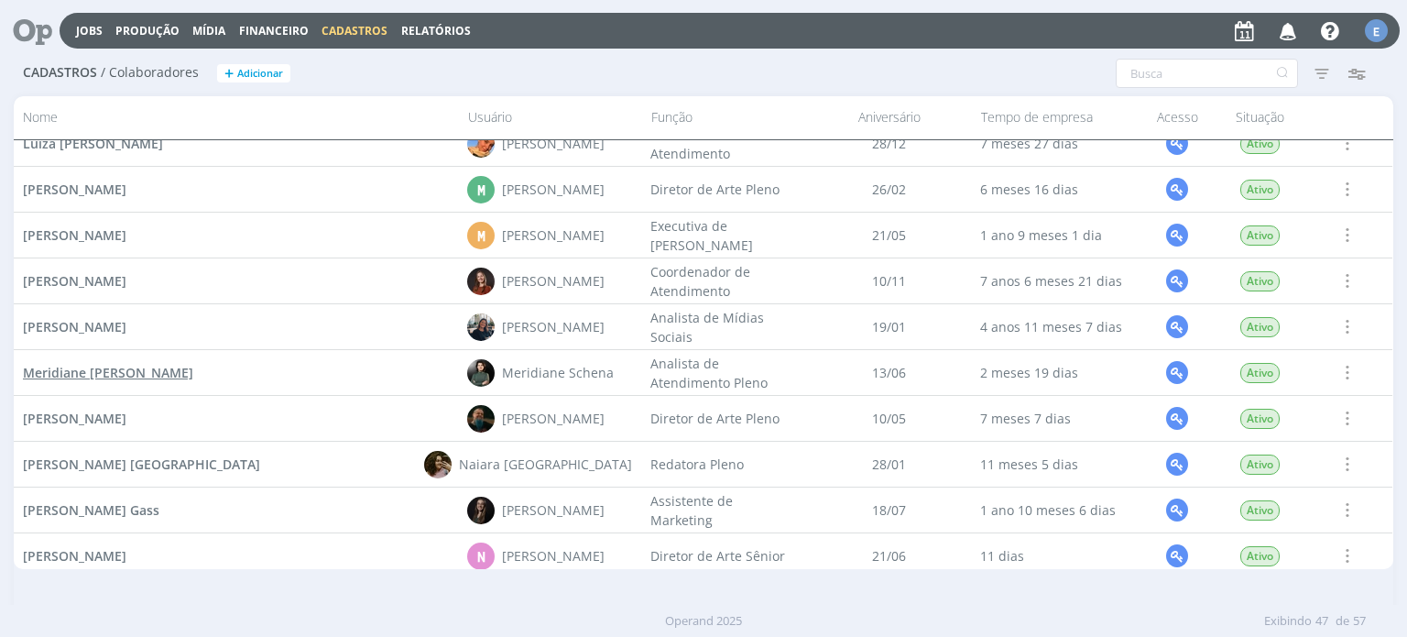  Describe the element at coordinates (148, 30) in the screenshot. I see `a: Produção` at that location.